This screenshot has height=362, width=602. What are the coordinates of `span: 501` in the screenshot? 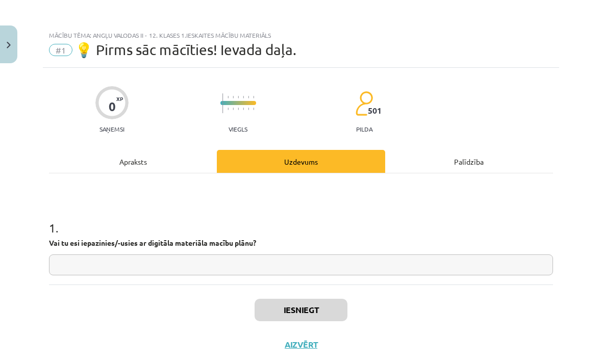 It's located at (374, 111).